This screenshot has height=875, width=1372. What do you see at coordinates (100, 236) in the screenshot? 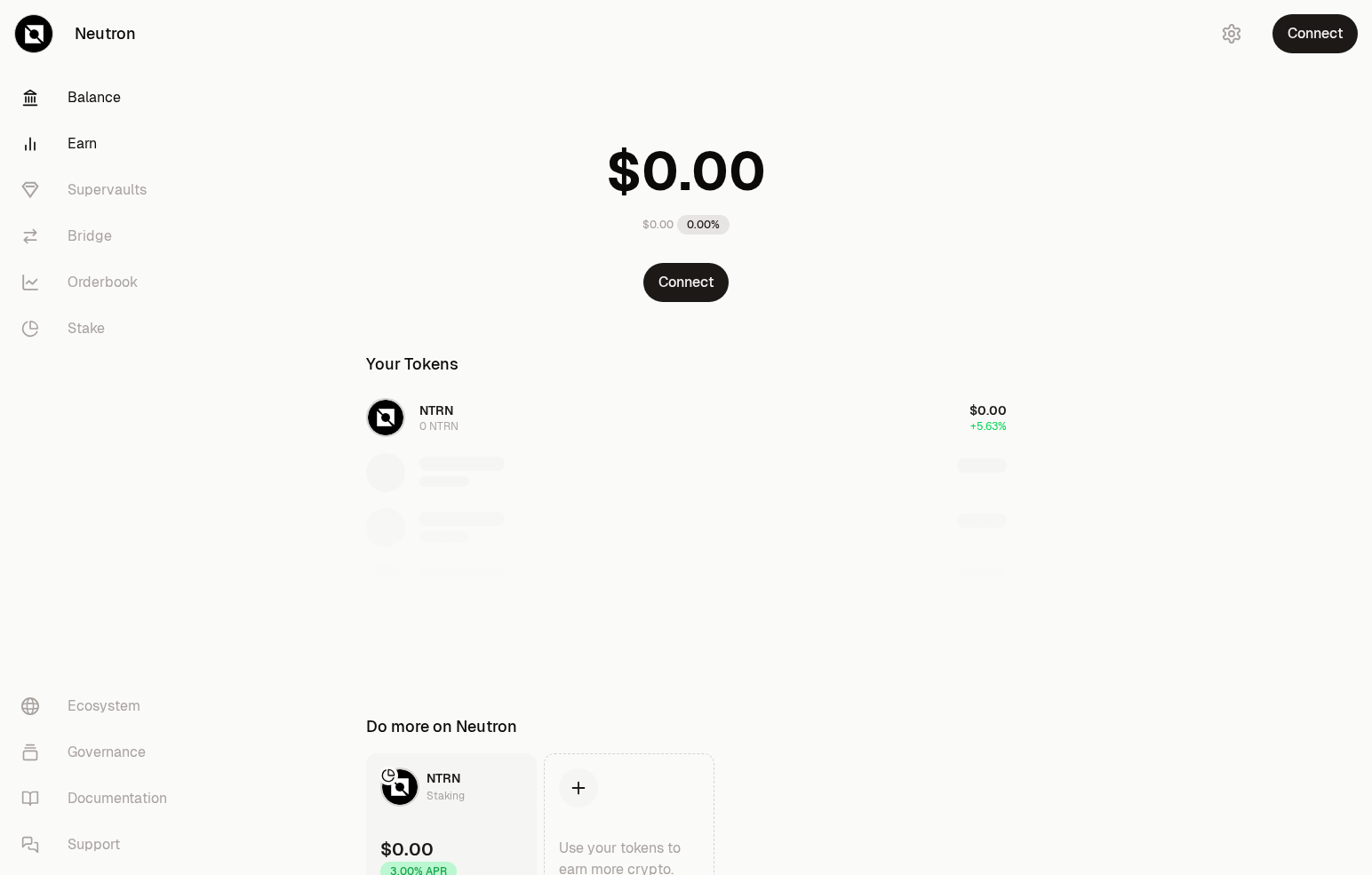
I see `a: Bridge` at bounding box center [100, 236].